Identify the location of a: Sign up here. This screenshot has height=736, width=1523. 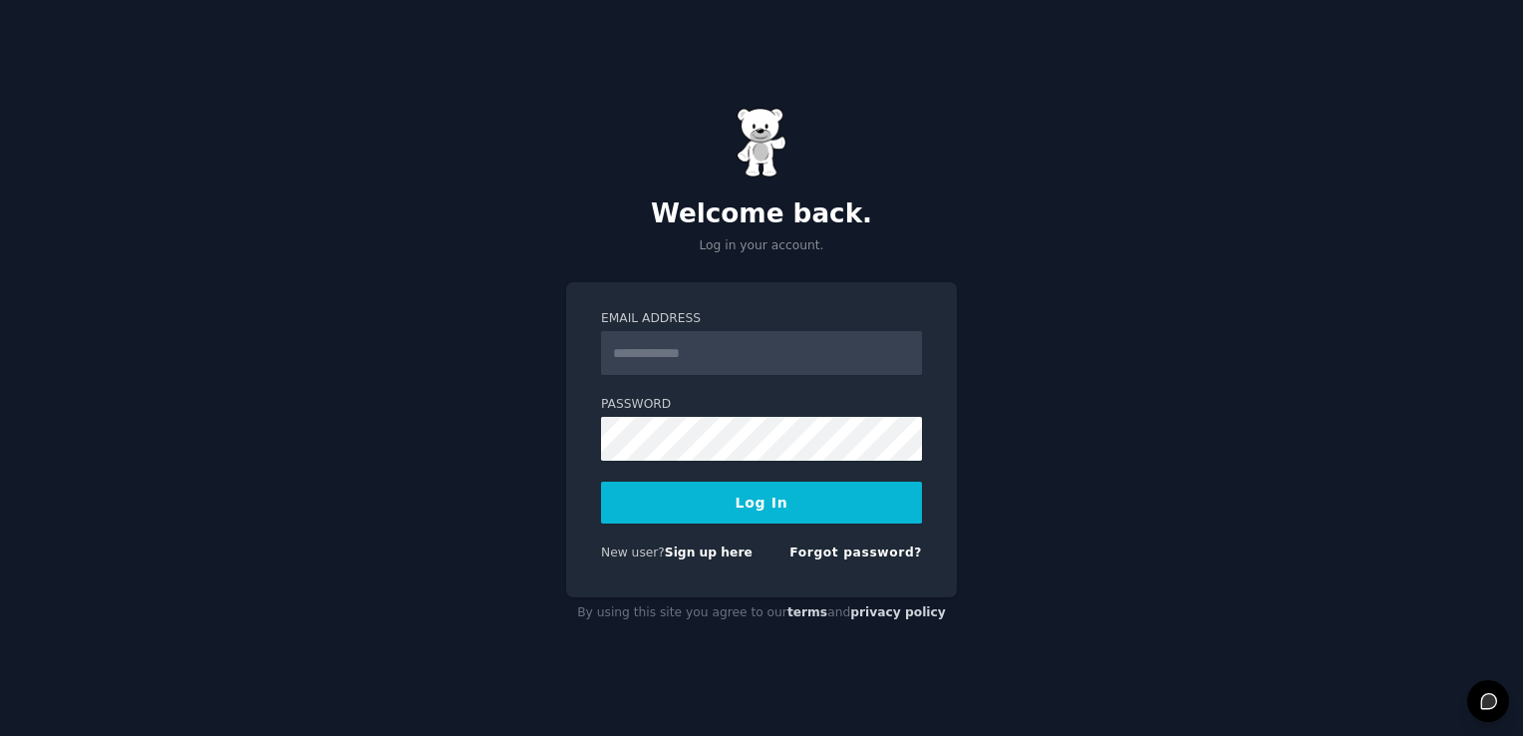
(709, 552).